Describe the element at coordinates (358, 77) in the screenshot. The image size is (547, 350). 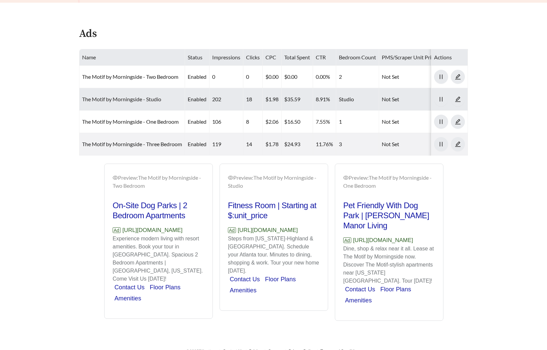
I see `td: 2` at that location.